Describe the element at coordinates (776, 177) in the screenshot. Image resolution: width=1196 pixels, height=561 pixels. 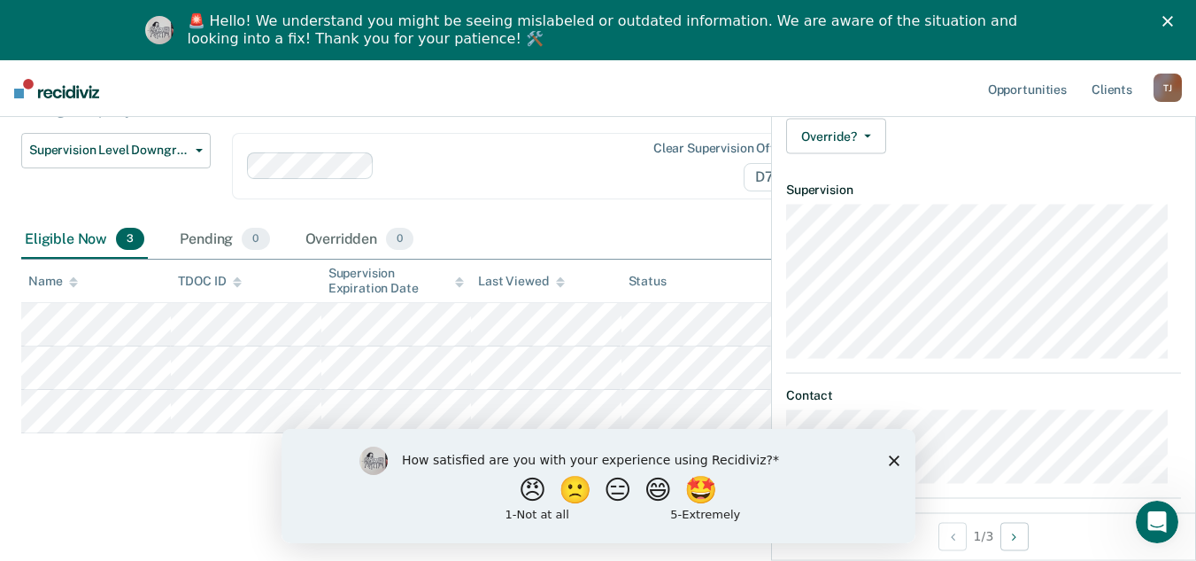
I see `span: D70` at that location.